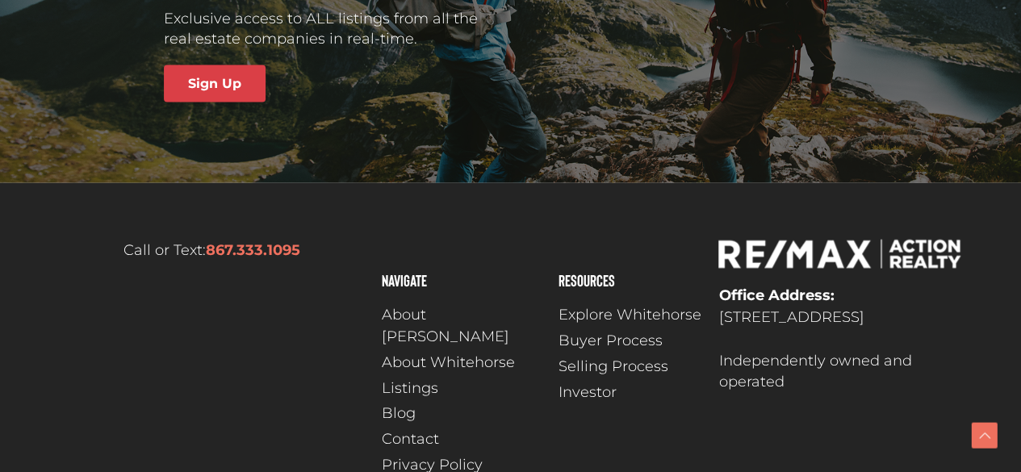 This screenshot has height=472, width=1021. What do you see at coordinates (398, 413) in the screenshot?
I see `span: Blog` at bounding box center [398, 413].